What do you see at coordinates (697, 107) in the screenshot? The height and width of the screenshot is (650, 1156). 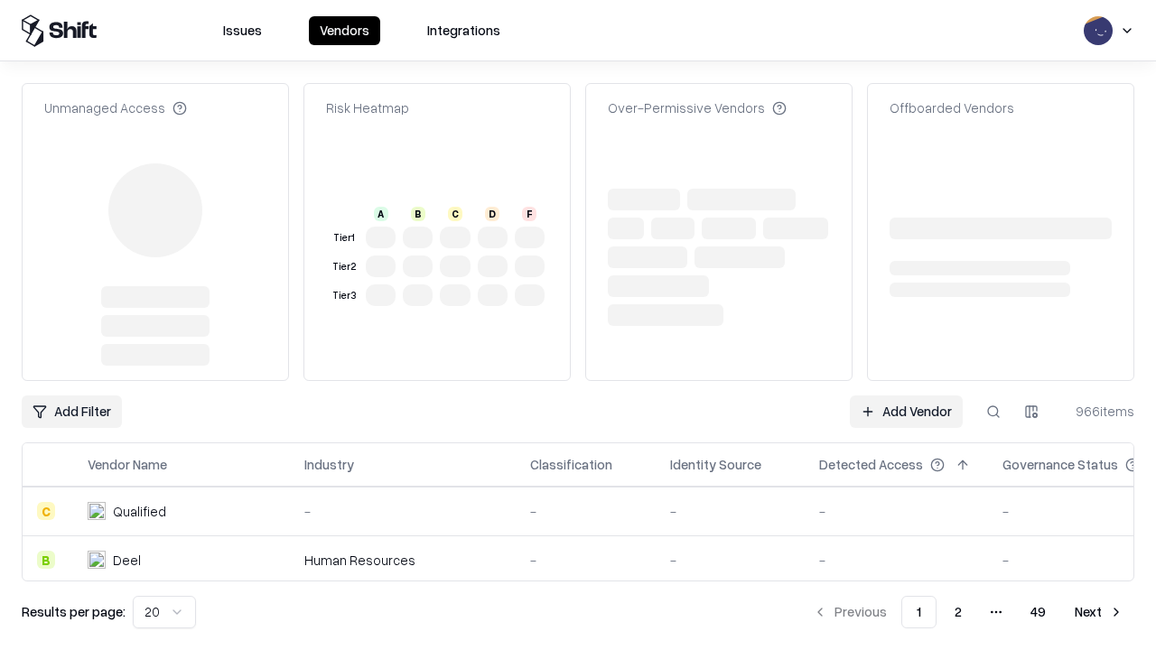 I see `div: Over-Permissive Vendors` at bounding box center [697, 107].